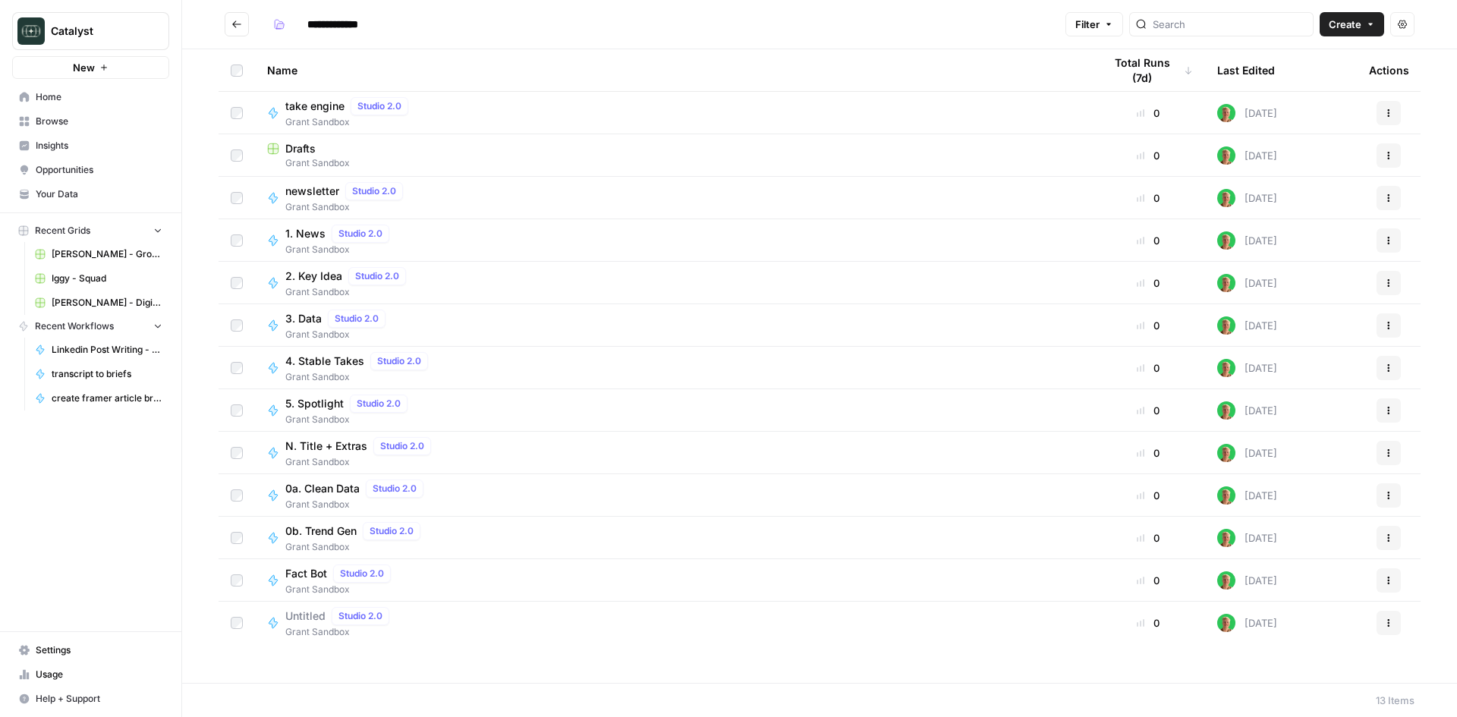 The height and width of the screenshot is (717, 1457). What do you see at coordinates (90, 699) in the screenshot?
I see `button: Help + Support` at bounding box center [90, 699].